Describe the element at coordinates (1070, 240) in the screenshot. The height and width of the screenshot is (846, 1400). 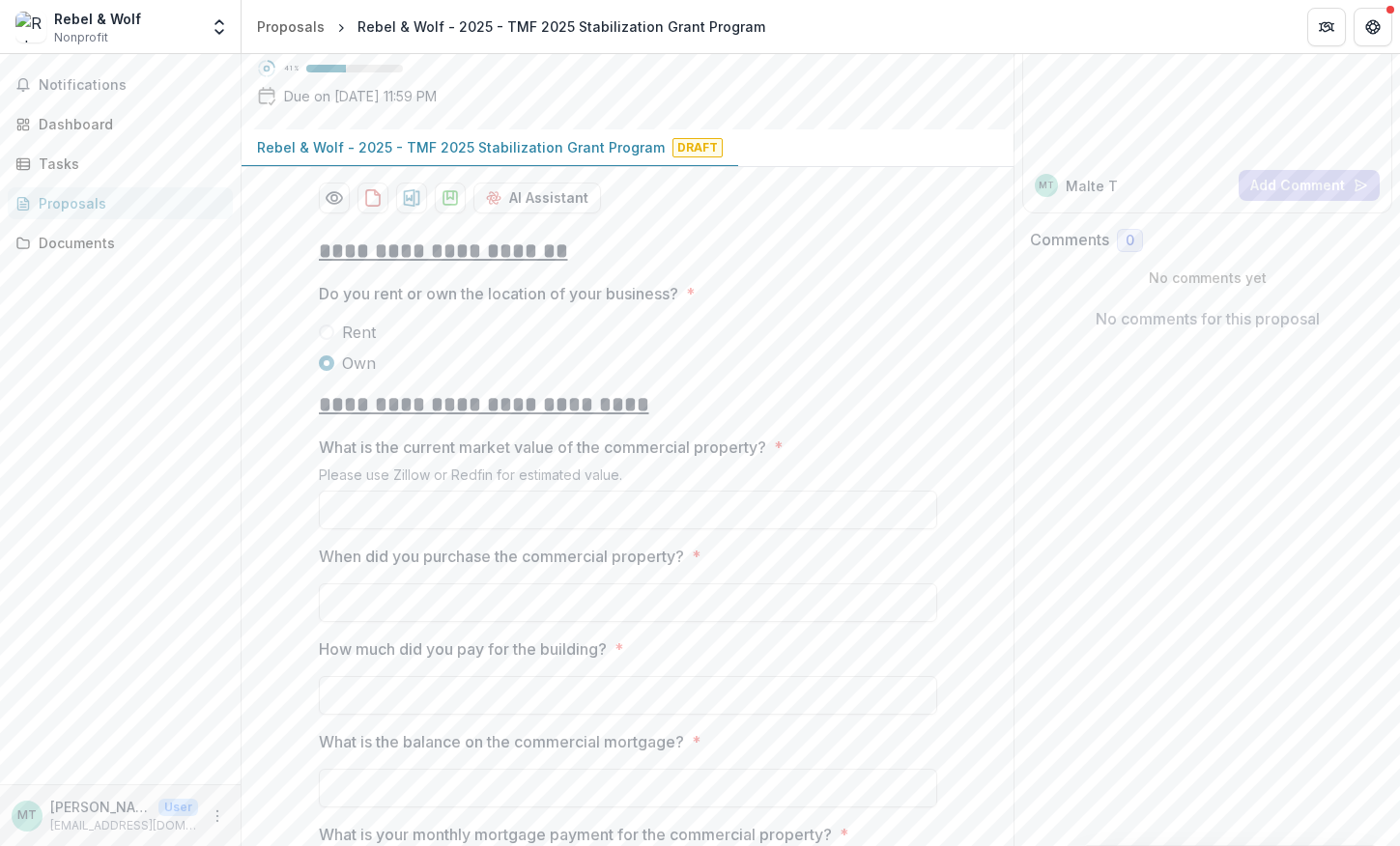
I see `h2: Comments` at that location.